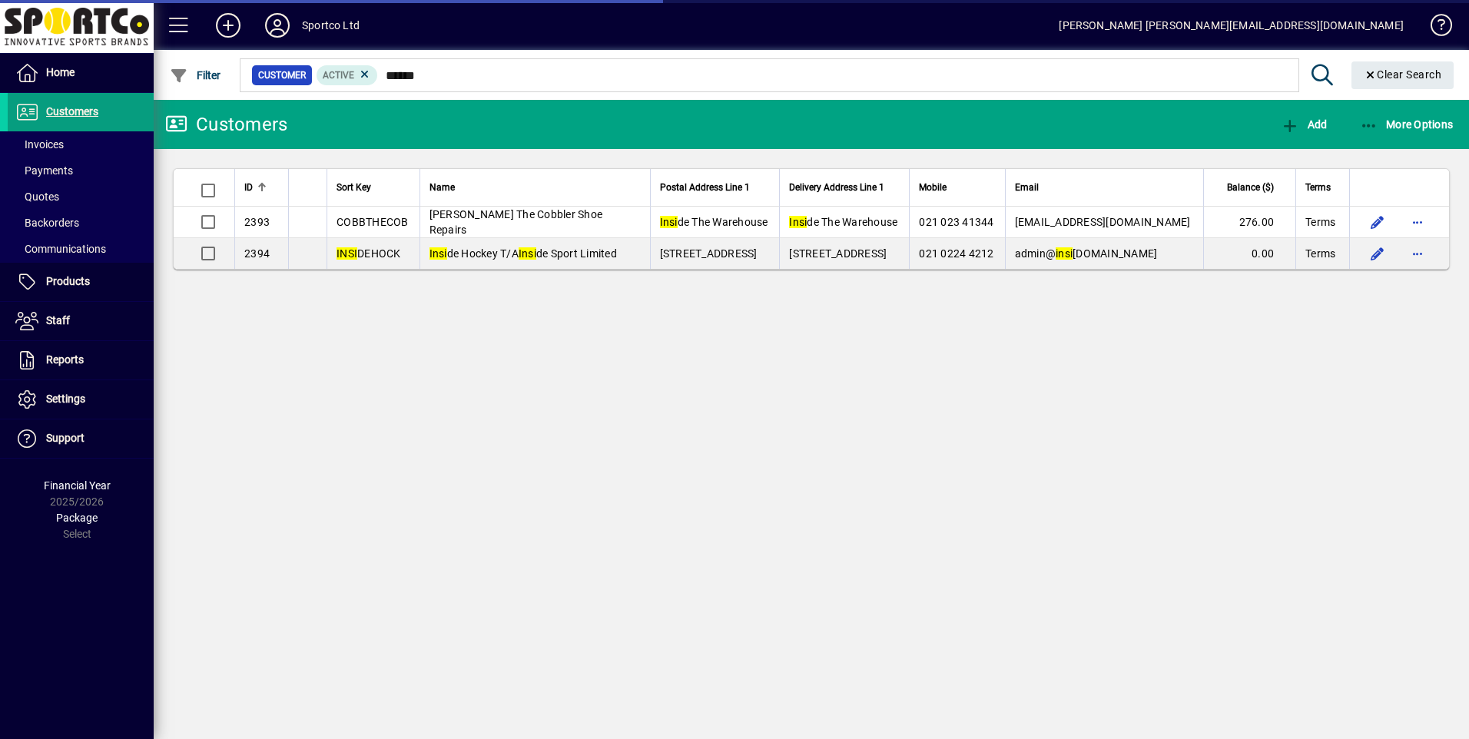 This screenshot has height=739, width=1469. What do you see at coordinates (81, 321) in the screenshot?
I see `a: Staff` at bounding box center [81, 321].